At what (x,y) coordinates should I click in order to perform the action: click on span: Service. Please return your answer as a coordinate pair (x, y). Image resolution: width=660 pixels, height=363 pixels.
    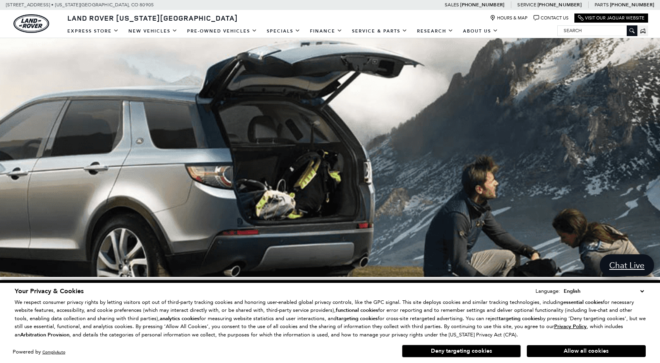
    Looking at the image, I should click on (527, 5).